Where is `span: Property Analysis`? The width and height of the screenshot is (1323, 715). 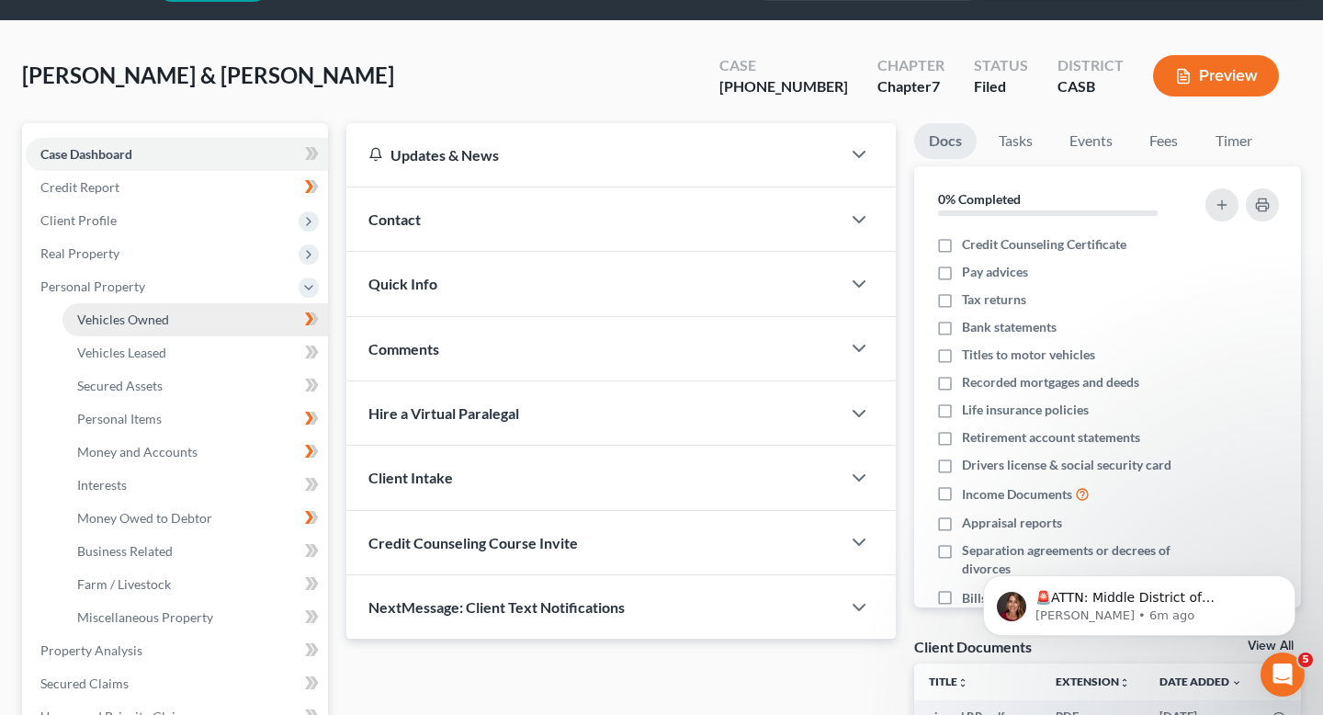 span: Property Analysis is located at coordinates (91, 650).